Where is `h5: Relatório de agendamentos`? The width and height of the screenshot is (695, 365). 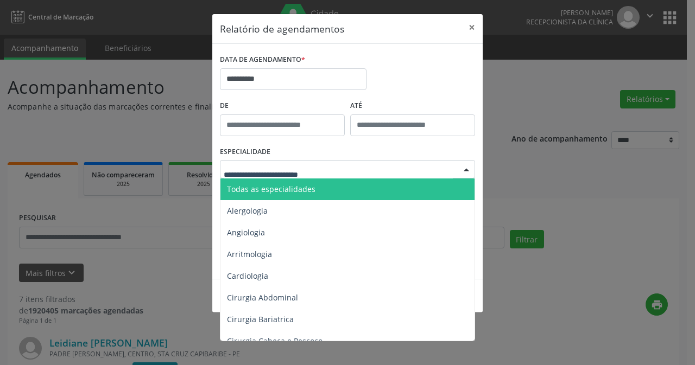
h5: Relatório de agendamentos is located at coordinates (282, 29).